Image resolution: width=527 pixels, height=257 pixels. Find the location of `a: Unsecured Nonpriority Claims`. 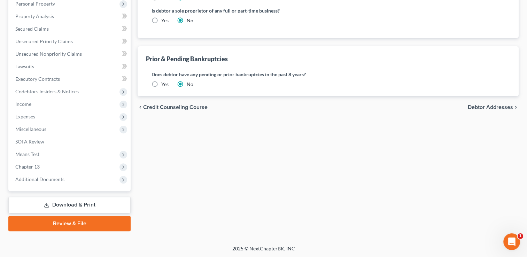

a: Unsecured Nonpriority Claims is located at coordinates (70, 54).